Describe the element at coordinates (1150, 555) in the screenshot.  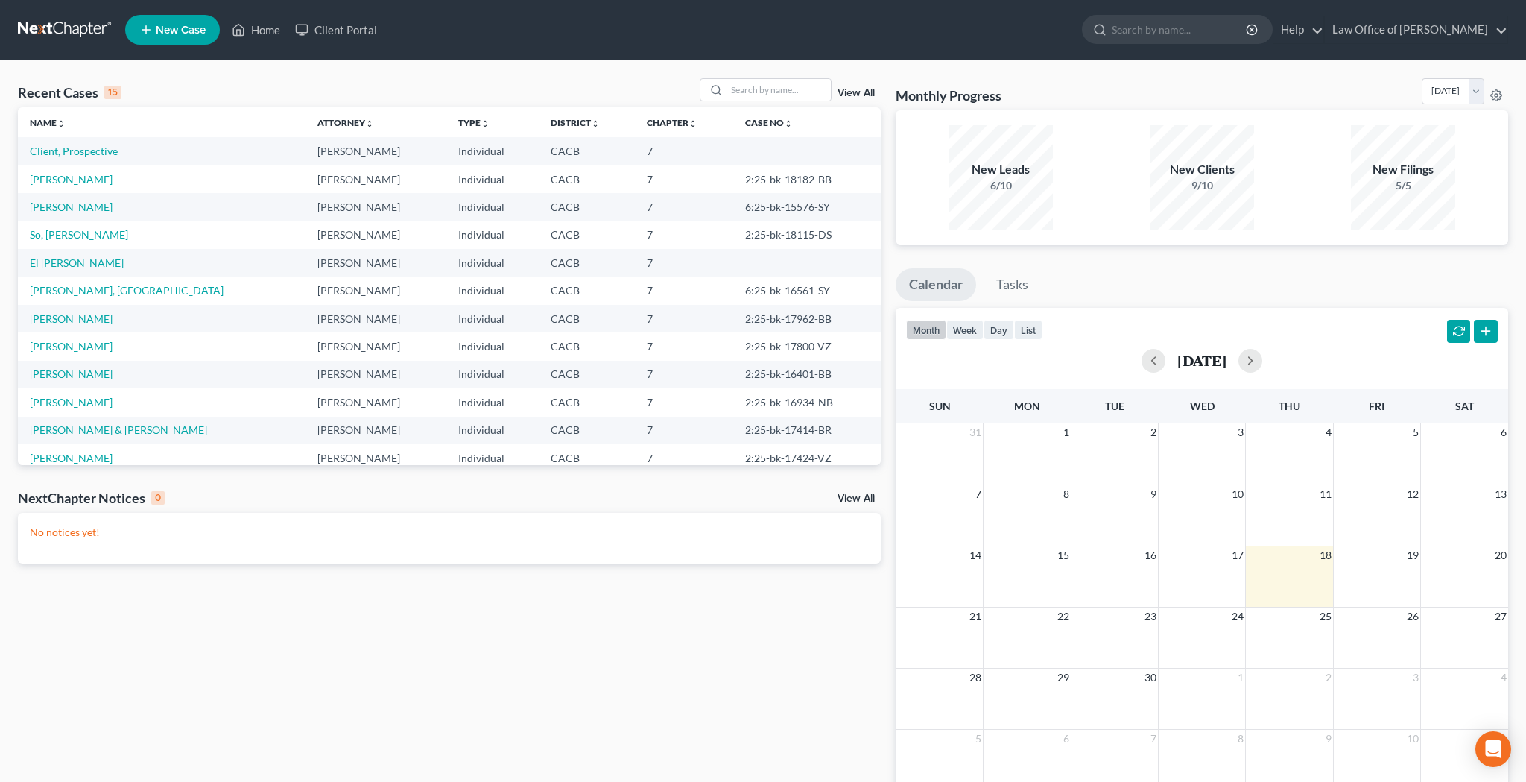
I see `span: 16` at that location.